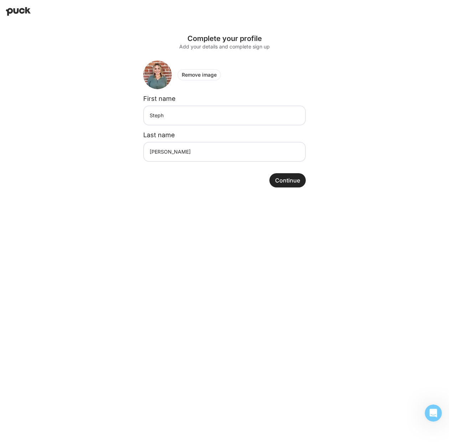  I want to click on label: Last name, so click(159, 135).